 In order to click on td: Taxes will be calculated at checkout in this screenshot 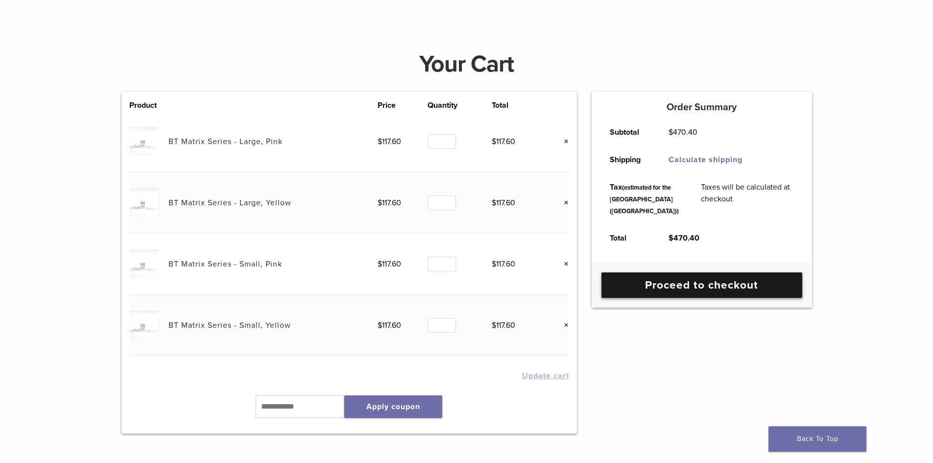, I will do `click(747, 199)`.